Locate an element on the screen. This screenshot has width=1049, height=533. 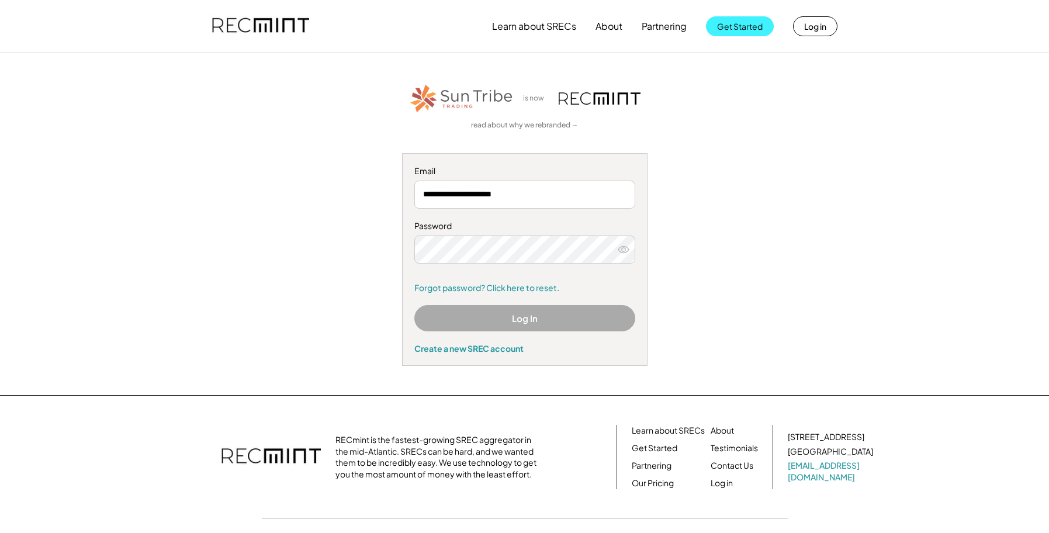
button: Partnering is located at coordinates (664, 26).